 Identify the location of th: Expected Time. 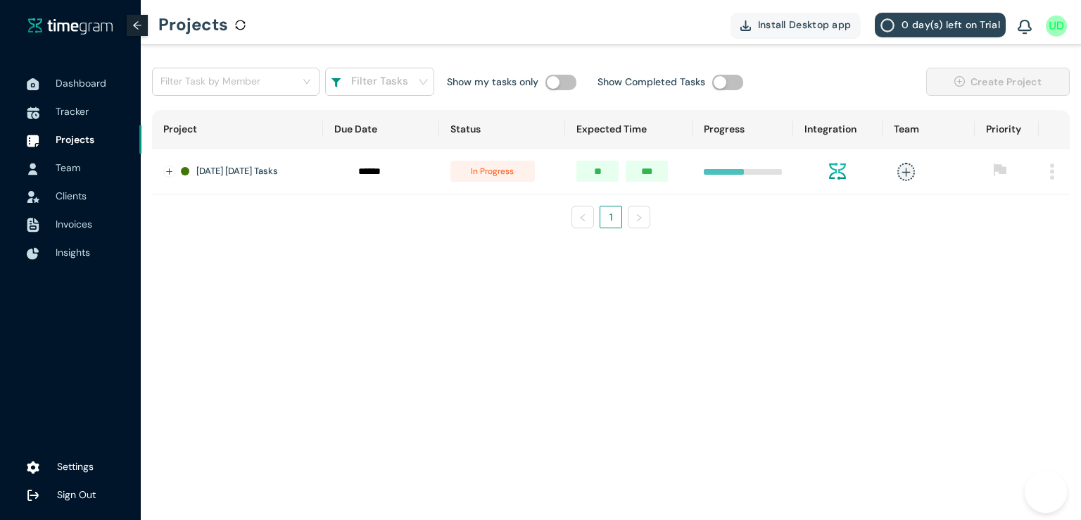
(629, 129).